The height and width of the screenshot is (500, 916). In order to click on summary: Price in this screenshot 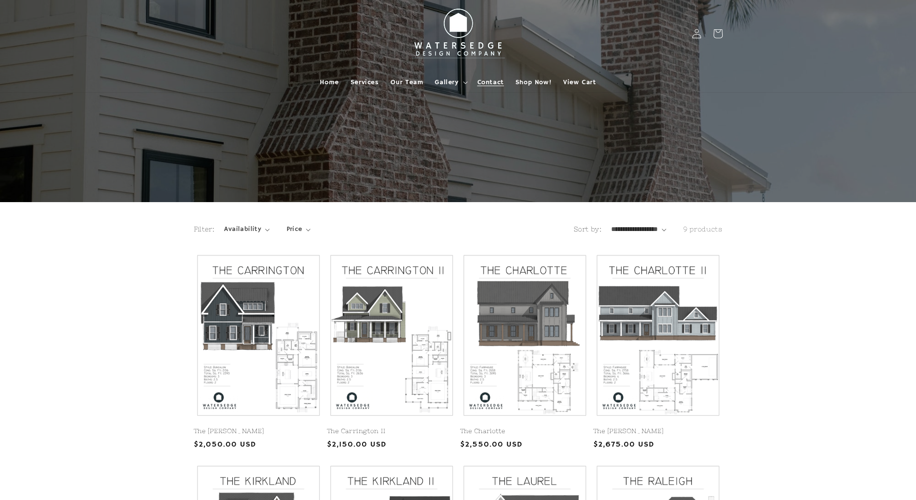, I will do `click(299, 229)`.